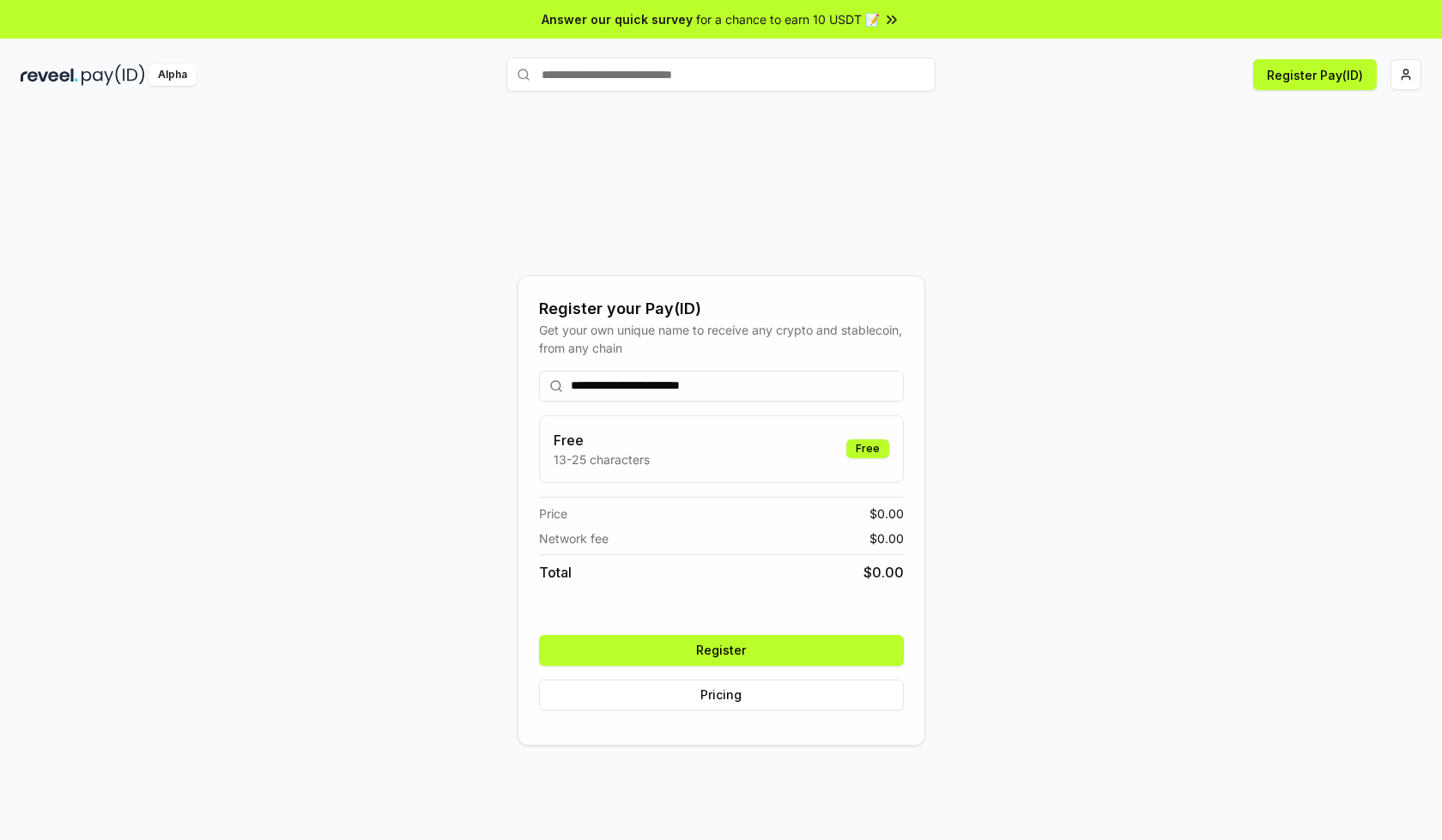 The image size is (1442, 840). I want to click on div: Alpha, so click(173, 74).